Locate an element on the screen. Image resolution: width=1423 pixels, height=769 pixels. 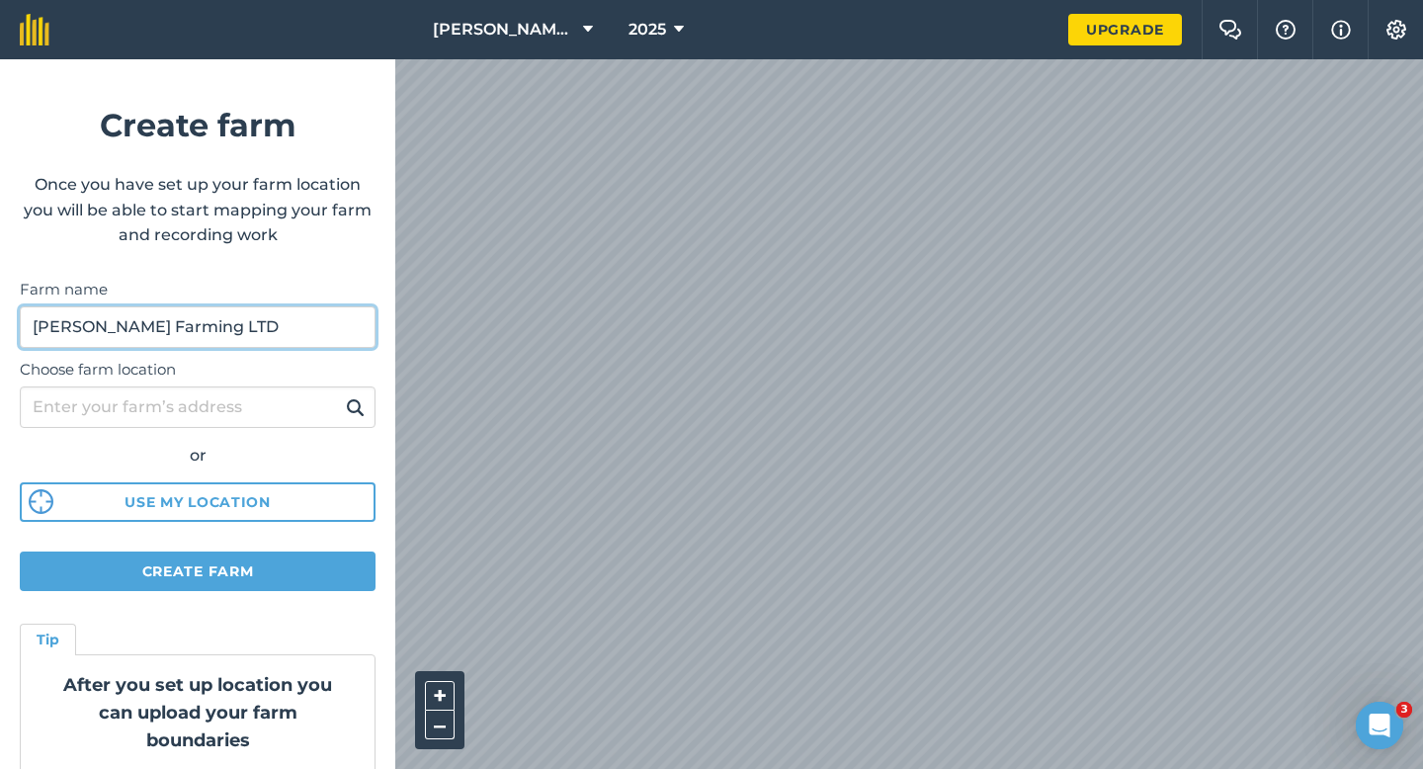
img: svg+xml;base64,PHN2ZyB4bWxucz0iaHR0cDovL3d3dy53My5vcmcvMjAwMC9zdmciIHdpZHRoPSIxNyIgaGVpZ2h0PSIxNy... is located at coordinates (1341, 30).